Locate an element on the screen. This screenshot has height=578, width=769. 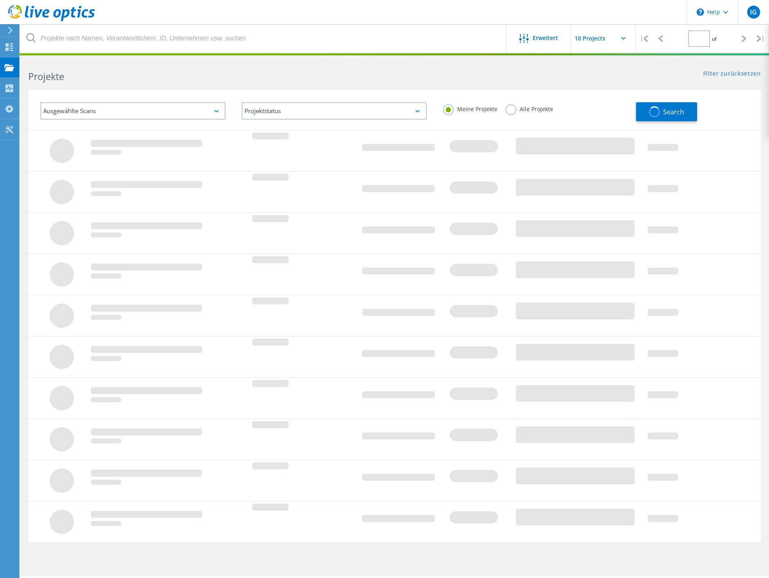
button: Search is located at coordinates (667, 112).